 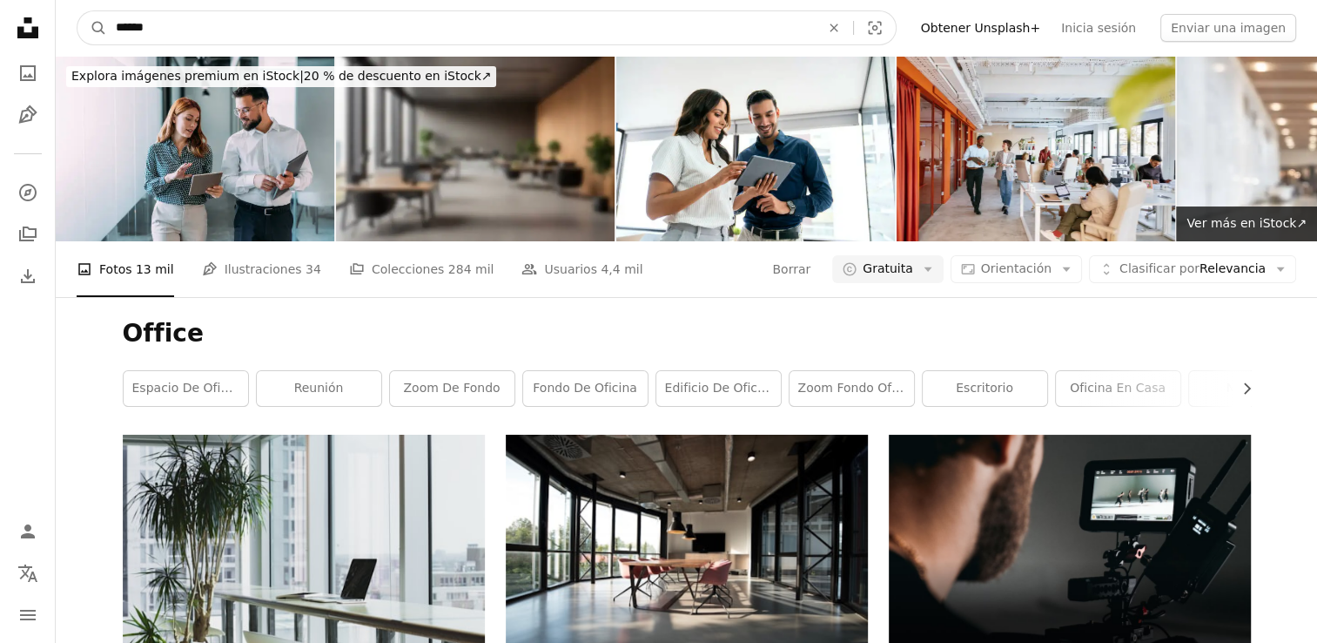 What do you see at coordinates (1247, 224) in the screenshot?
I see `a: Ver más en iStock↗` at bounding box center [1247, 224].